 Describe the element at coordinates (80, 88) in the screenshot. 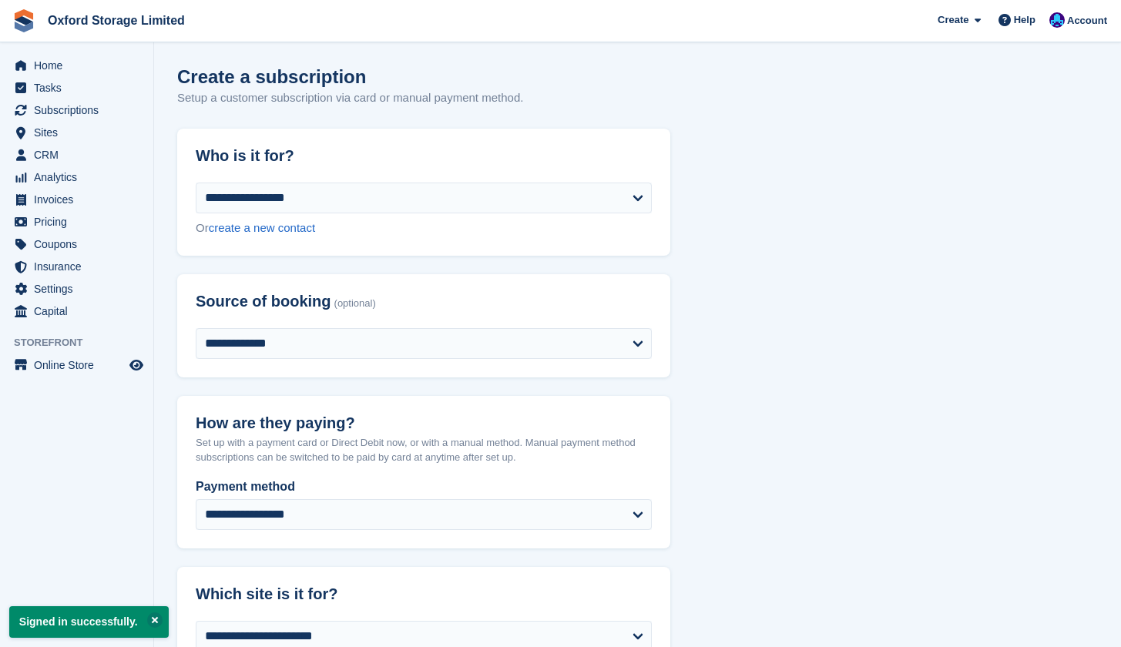

I see `span: Tasks` at that location.